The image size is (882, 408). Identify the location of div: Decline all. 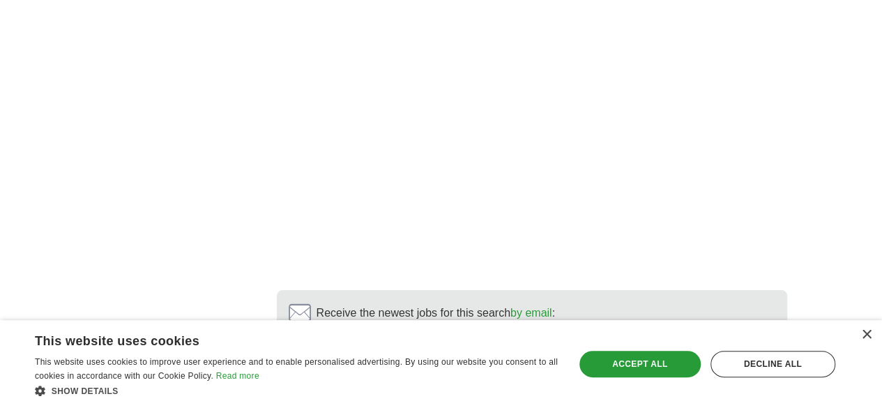
(772, 364).